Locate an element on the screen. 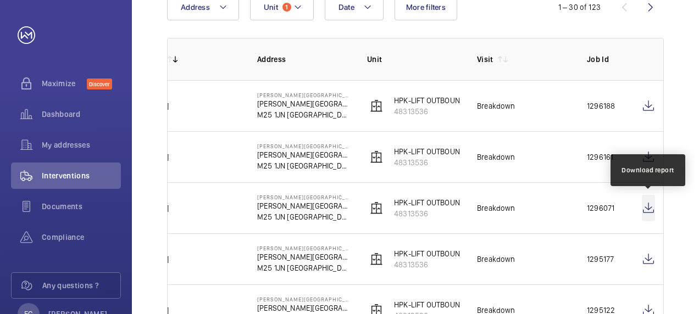  p: Unit is located at coordinates (413, 59).